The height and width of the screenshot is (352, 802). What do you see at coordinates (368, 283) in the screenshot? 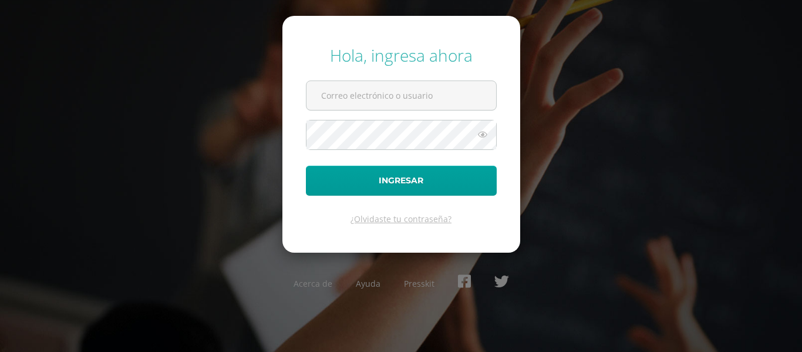
I see `a: Ayuda` at bounding box center [368, 283].